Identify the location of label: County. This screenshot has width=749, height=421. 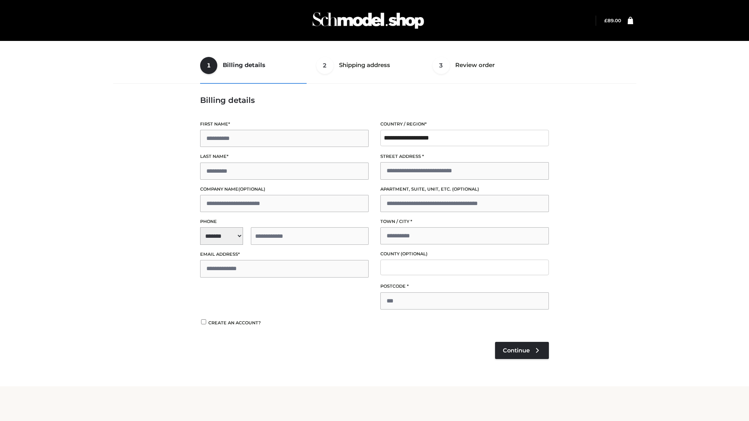
(465, 254).